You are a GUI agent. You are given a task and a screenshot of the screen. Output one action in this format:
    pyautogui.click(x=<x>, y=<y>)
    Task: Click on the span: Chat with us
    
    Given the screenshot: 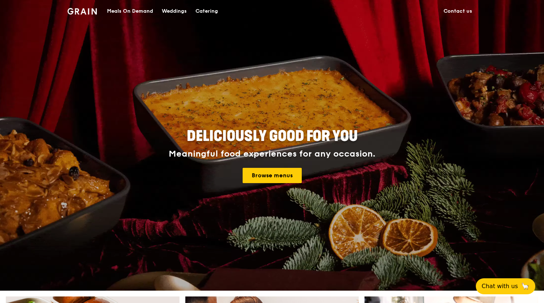 What is the action you would take?
    pyautogui.click(x=500, y=286)
    